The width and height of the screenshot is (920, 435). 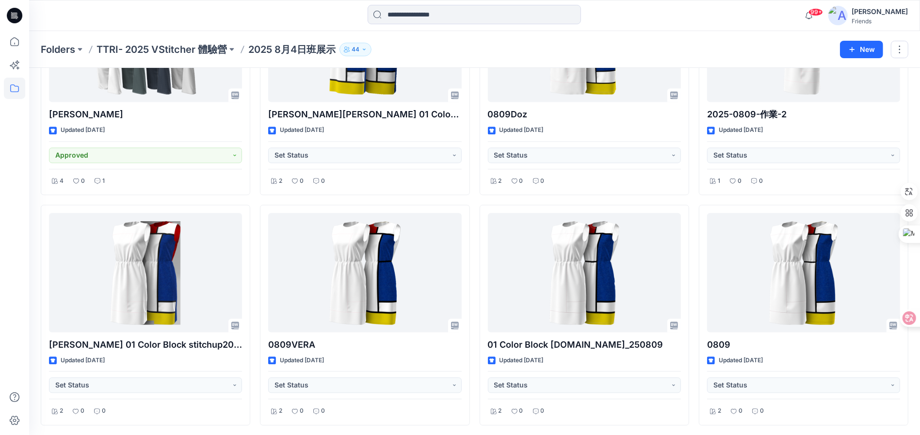 What do you see at coordinates (804, 114) in the screenshot?
I see `p: 2025-0809-作業-2` at bounding box center [804, 114].